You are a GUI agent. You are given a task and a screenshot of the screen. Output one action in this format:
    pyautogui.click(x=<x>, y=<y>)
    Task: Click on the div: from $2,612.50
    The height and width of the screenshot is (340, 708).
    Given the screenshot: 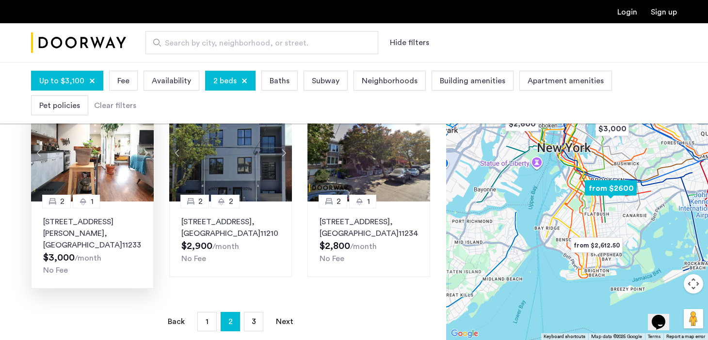 What is the action you would take?
    pyautogui.click(x=596, y=245)
    